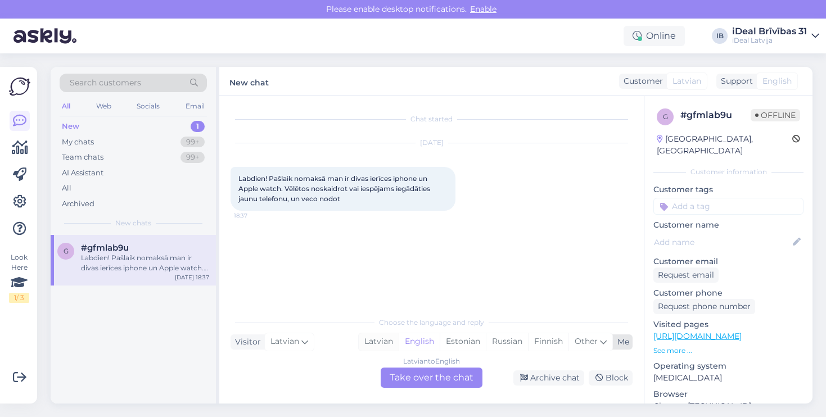 This screenshot has width=826, height=417. What do you see at coordinates (729, 394) in the screenshot?
I see `p: Browser` at bounding box center [729, 394].